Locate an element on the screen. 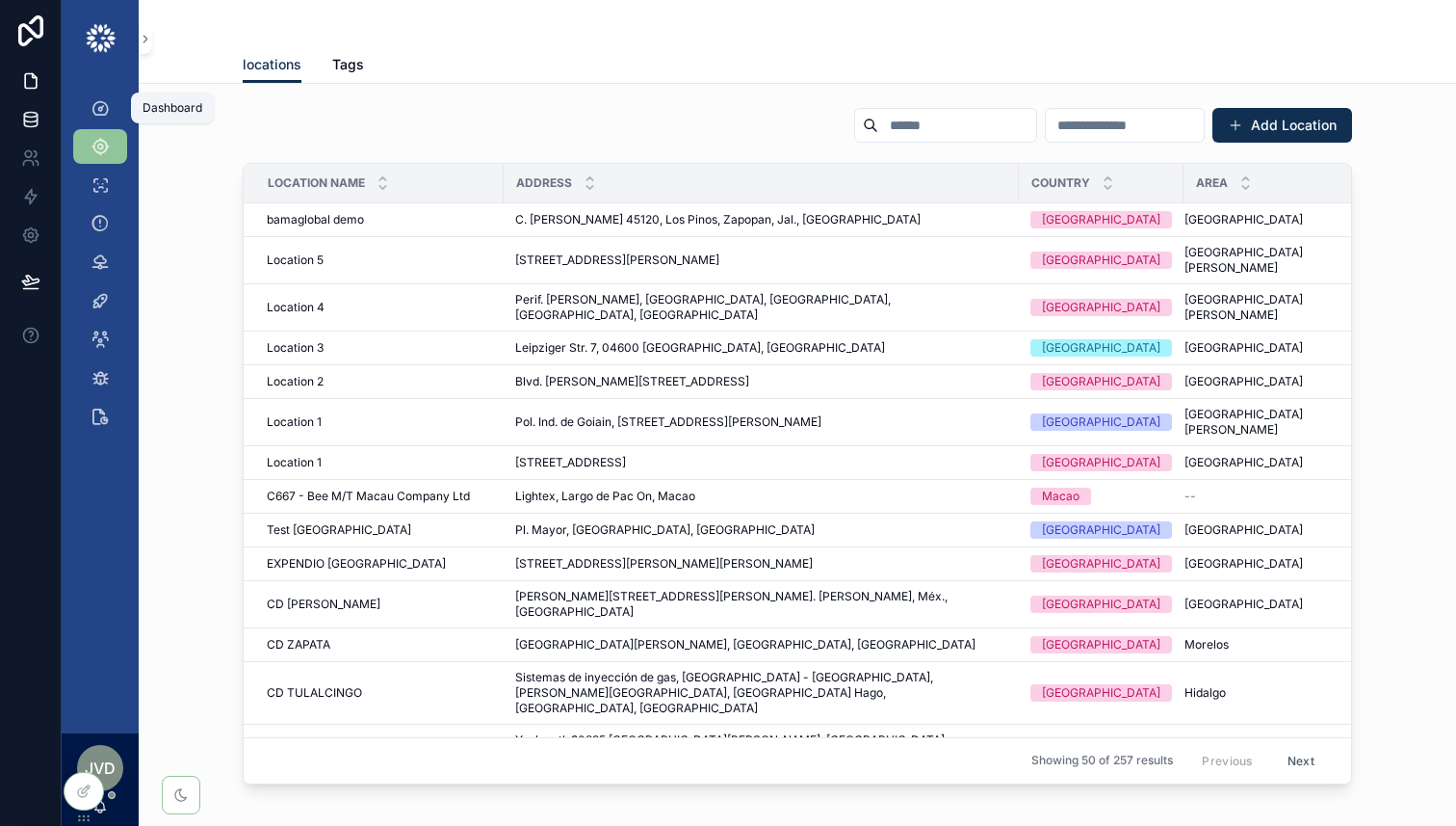 Image resolution: width=1456 pixels, height=826 pixels. span: Address is located at coordinates (544, 183).